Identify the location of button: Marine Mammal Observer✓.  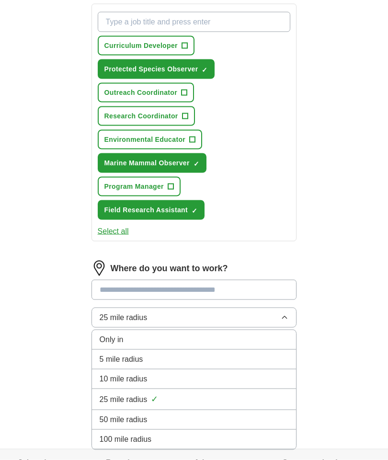
(152, 163).